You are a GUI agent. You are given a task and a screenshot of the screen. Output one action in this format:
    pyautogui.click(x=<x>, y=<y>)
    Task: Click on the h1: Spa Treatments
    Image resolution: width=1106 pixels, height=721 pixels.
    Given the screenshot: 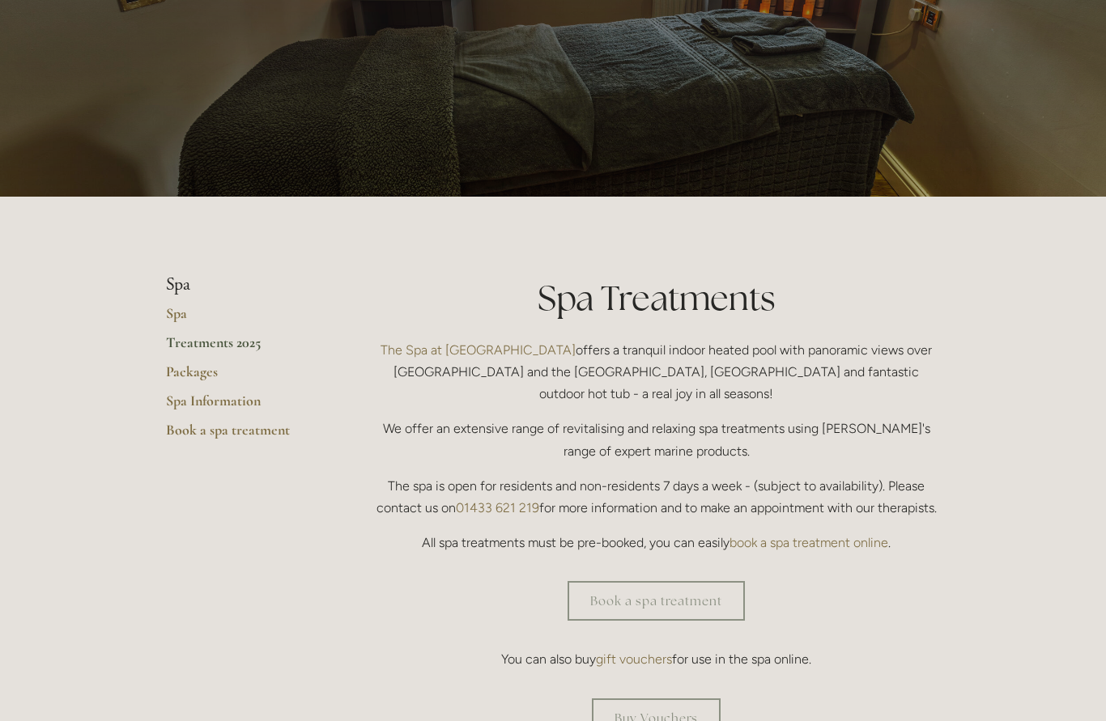 What is the action you would take?
    pyautogui.click(x=656, y=298)
    